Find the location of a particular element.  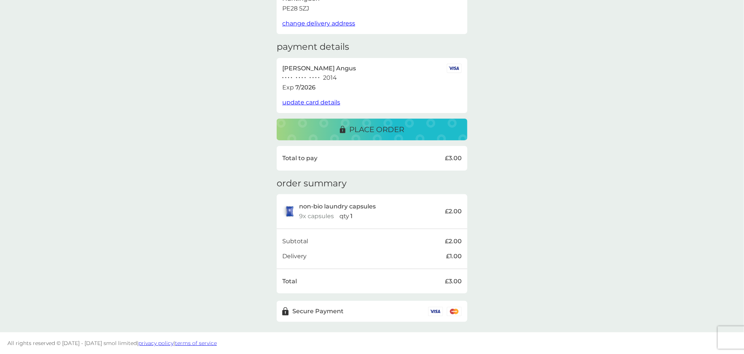

p: PE28 5ZJ is located at coordinates (296, 9).